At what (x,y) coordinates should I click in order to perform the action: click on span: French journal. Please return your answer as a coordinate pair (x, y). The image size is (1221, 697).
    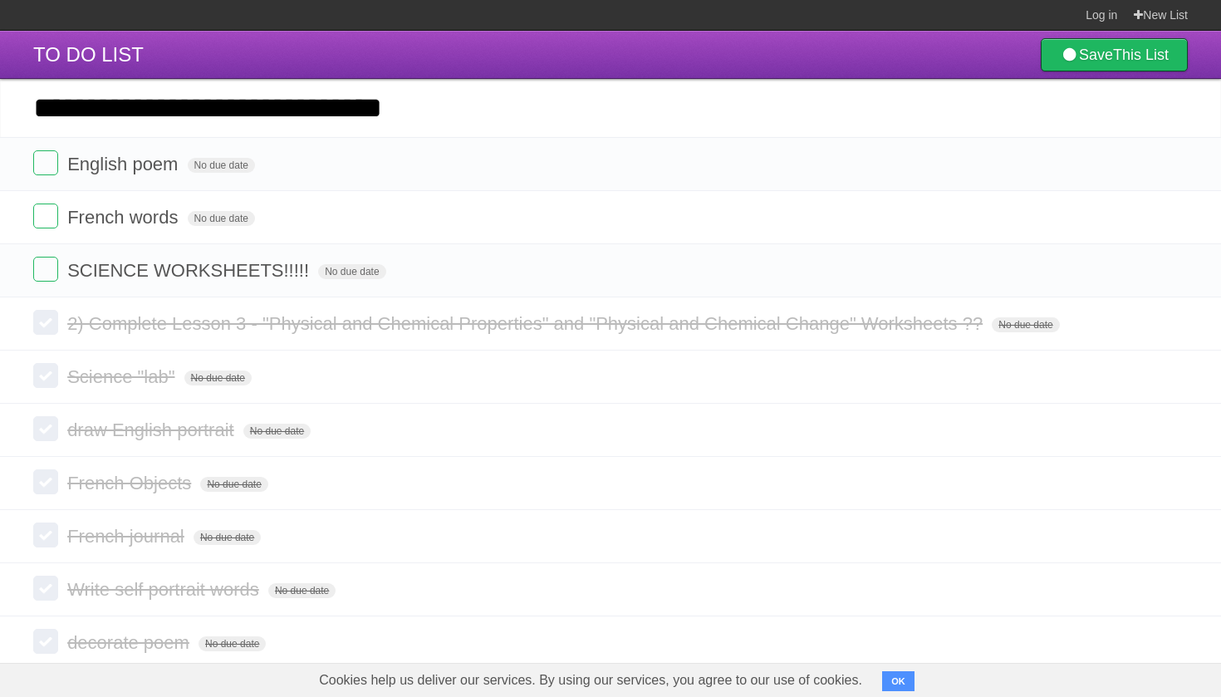
    Looking at the image, I should click on (128, 536).